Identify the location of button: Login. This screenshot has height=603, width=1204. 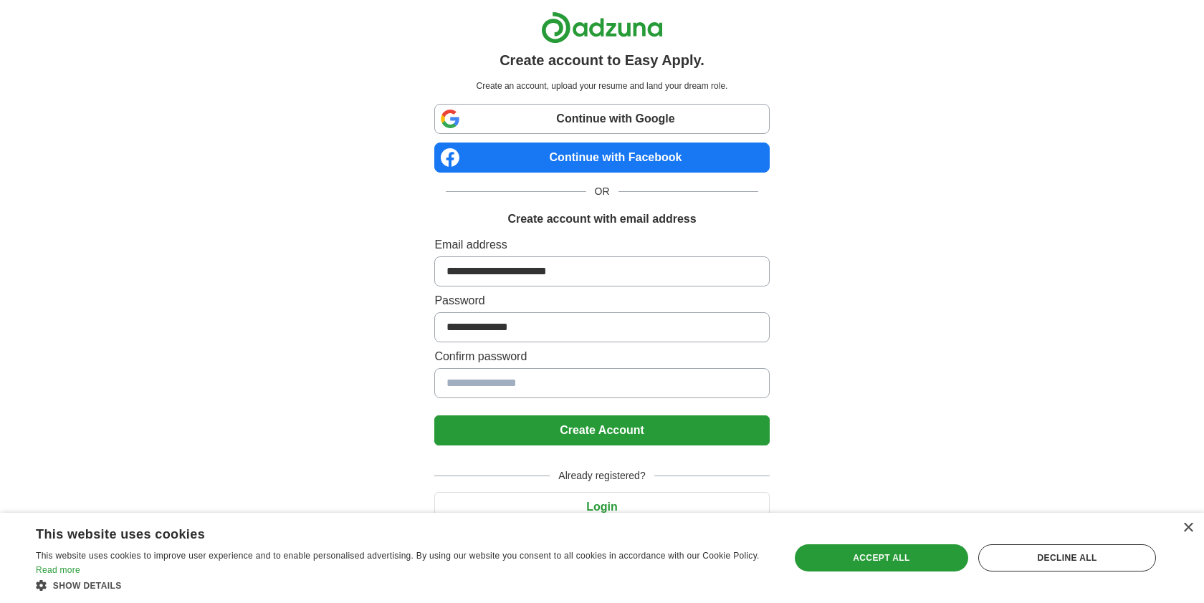
(601, 507).